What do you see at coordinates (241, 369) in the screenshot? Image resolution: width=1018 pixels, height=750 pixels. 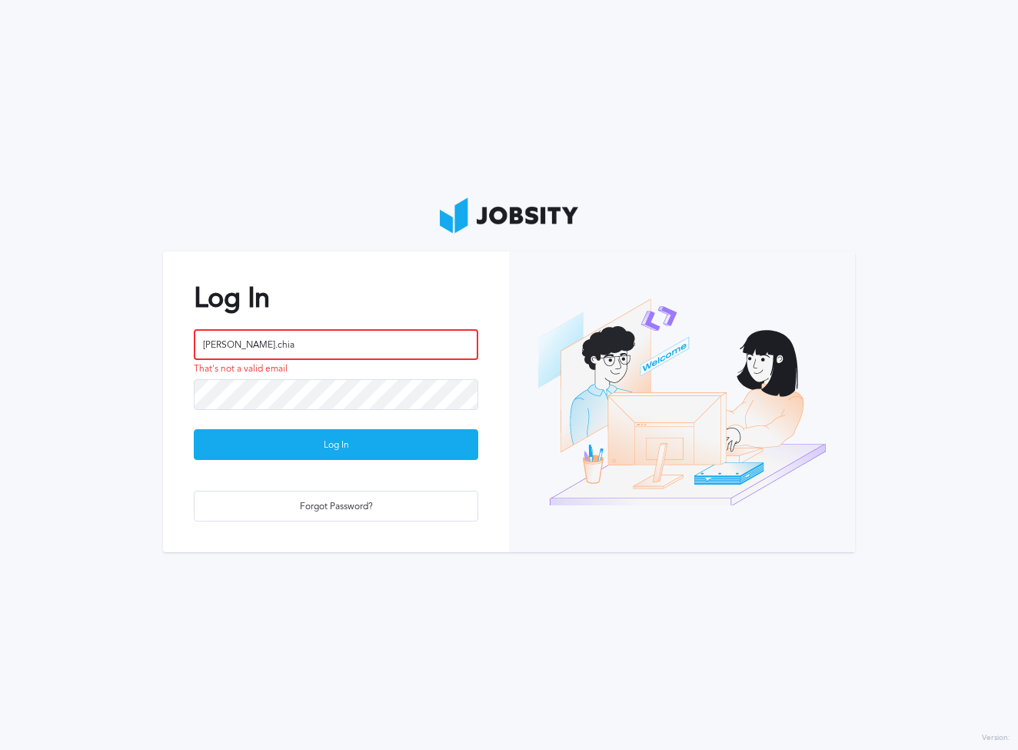 I see `span: That's not a valid email` at bounding box center [241, 369].